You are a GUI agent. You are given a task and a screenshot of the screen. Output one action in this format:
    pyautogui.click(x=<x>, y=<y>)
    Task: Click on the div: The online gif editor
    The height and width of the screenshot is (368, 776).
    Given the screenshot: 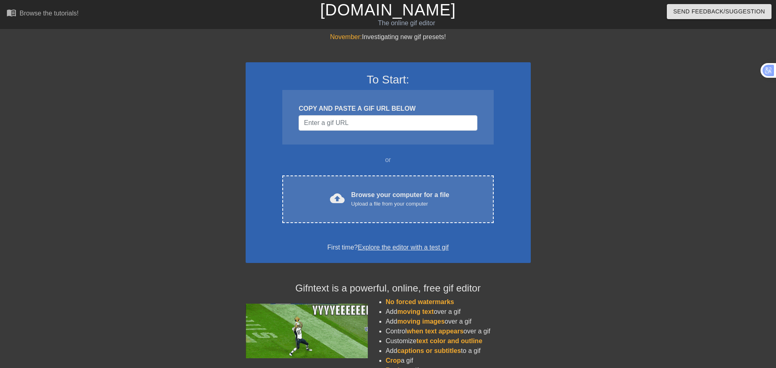 What is the action you would take?
    pyautogui.click(x=407, y=23)
    